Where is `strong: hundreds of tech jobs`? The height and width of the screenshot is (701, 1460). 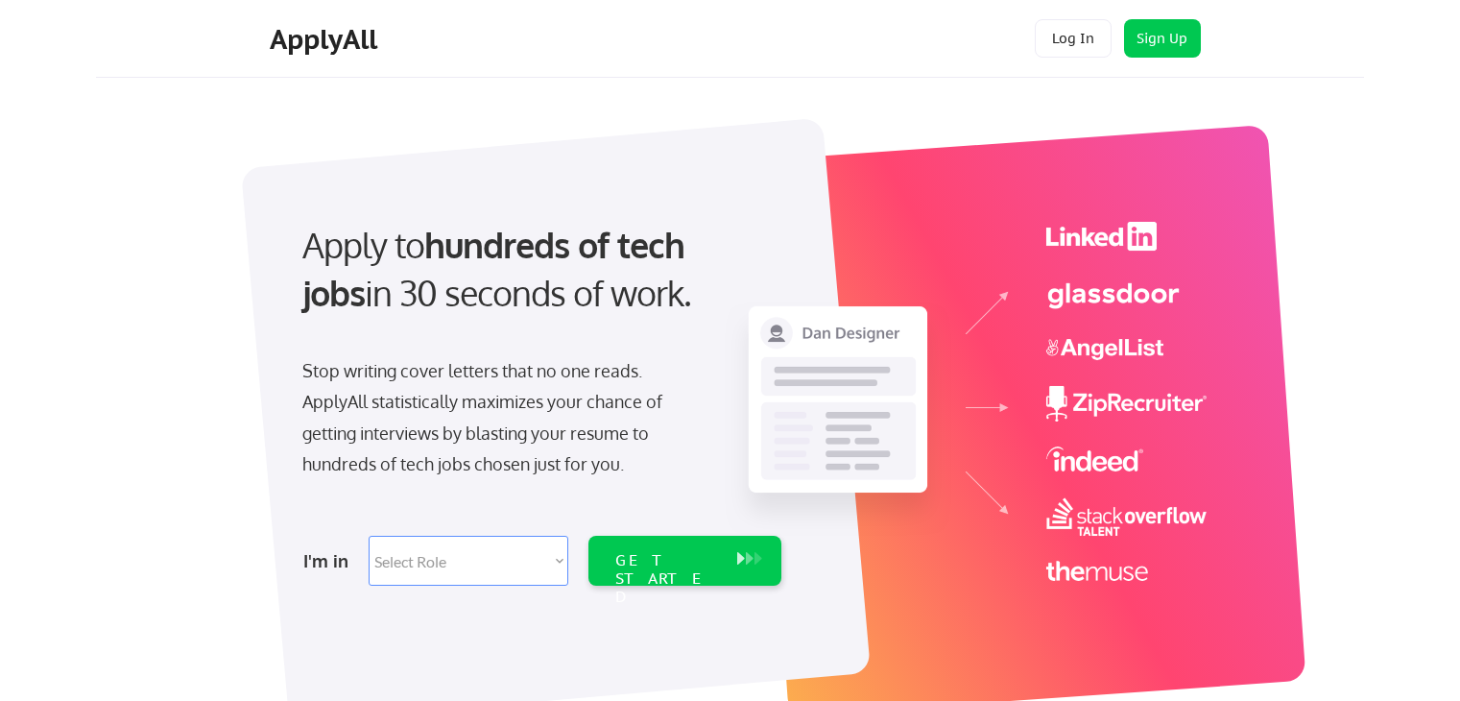
strong: hundreds of tech jobs is located at coordinates (497, 268).